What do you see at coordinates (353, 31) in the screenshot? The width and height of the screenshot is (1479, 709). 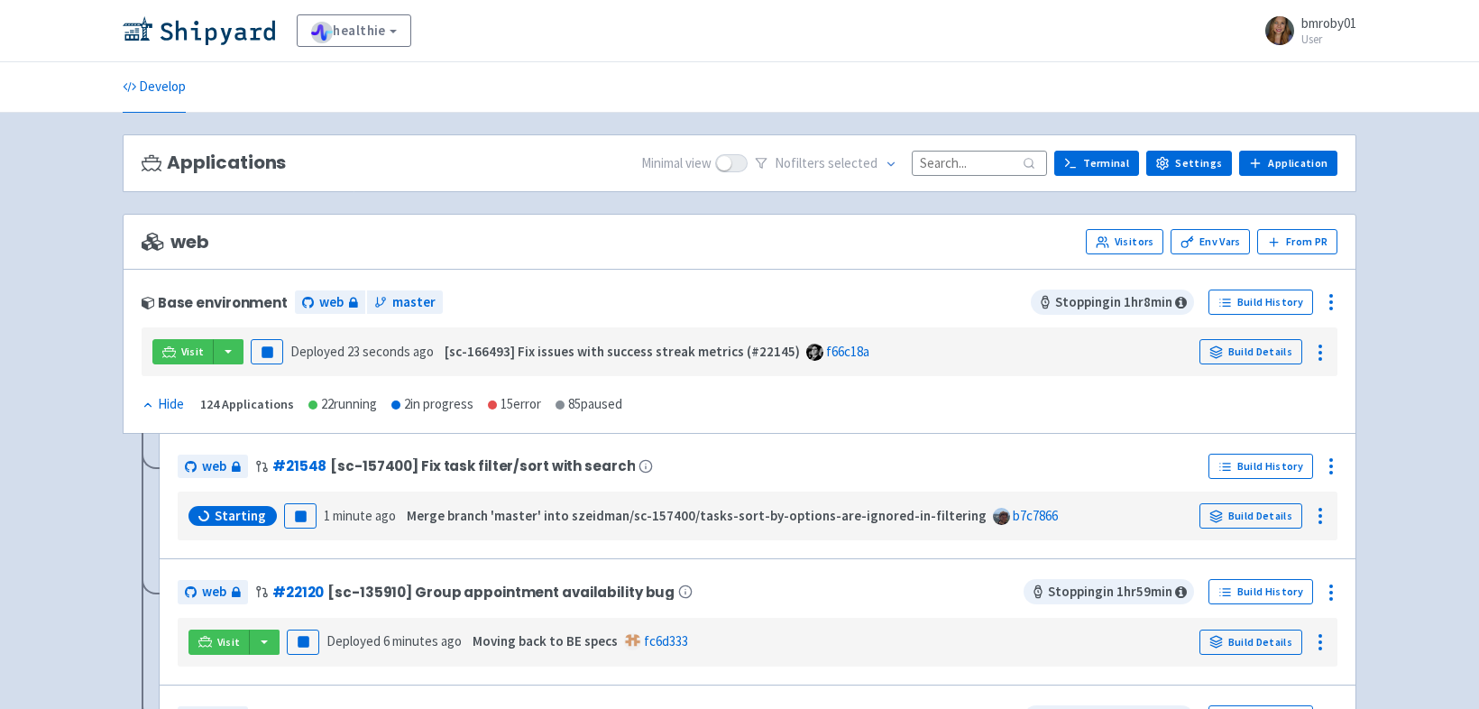 I see `a: healthie` at bounding box center [353, 31].